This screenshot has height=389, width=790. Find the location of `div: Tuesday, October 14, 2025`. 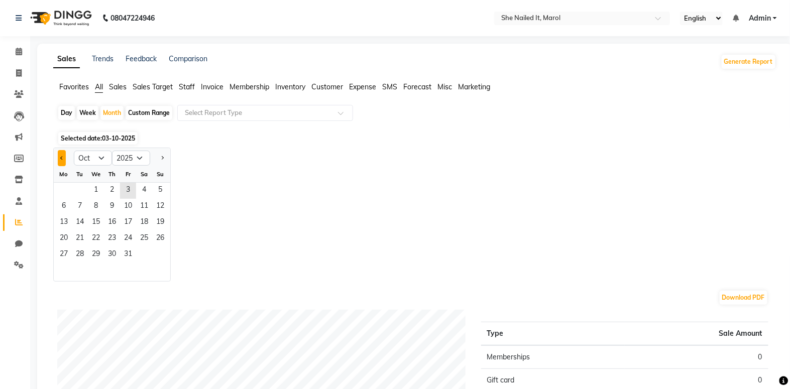

div: Tuesday, October 14, 2025 is located at coordinates (80, 223).